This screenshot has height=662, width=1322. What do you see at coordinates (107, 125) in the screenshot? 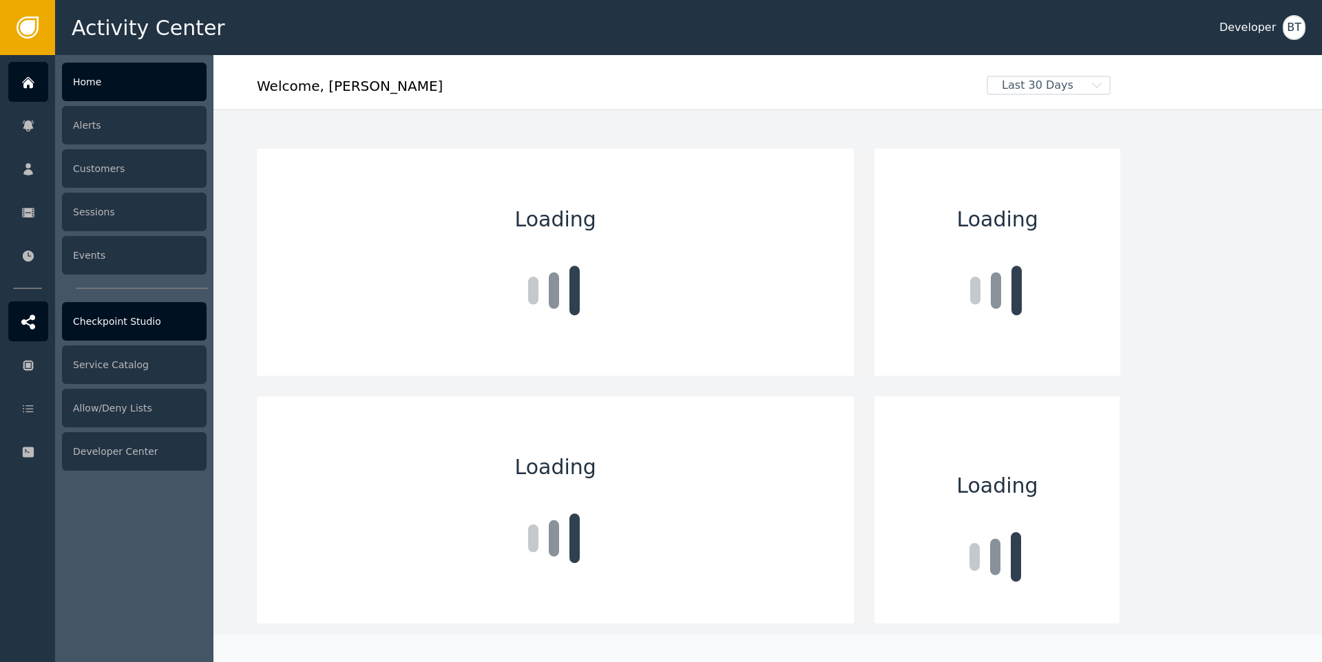
I see `a: Alerts` at bounding box center [107, 125].